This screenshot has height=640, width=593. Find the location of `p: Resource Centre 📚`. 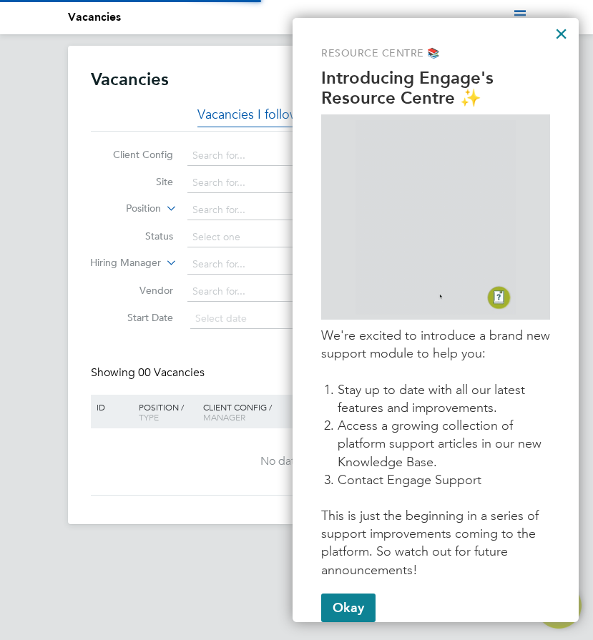

p: Resource Centre 📚 is located at coordinates (436, 54).